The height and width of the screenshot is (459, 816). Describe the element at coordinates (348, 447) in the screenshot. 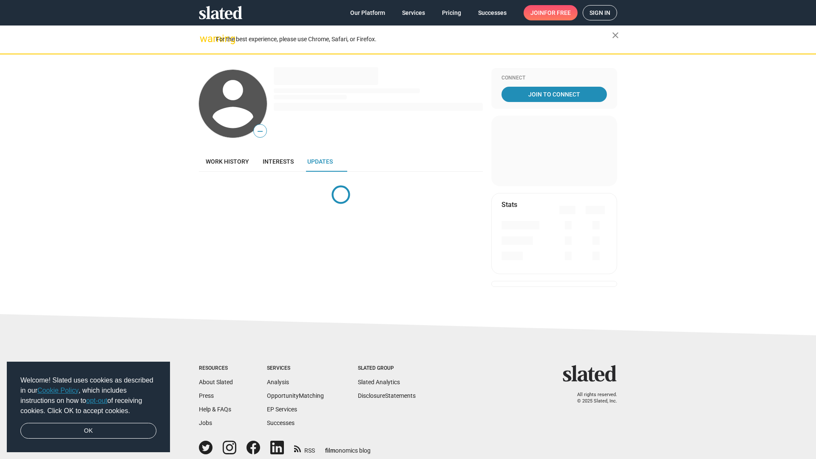

I see `a: filmonomics blog` at that location.